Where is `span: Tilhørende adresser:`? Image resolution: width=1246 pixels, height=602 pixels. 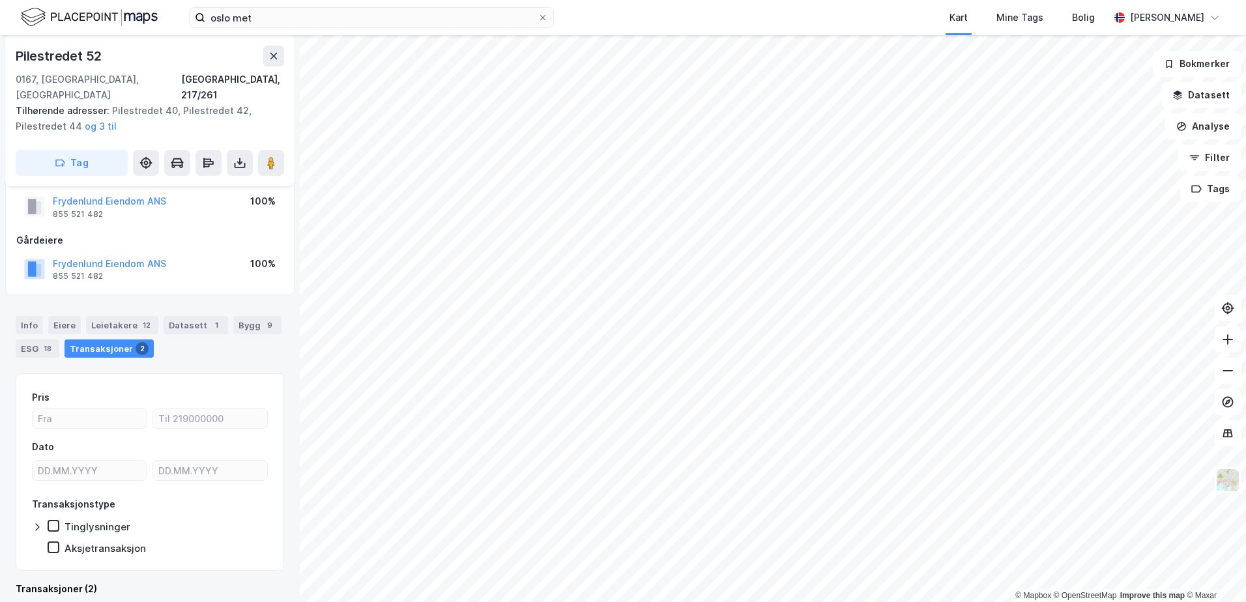
span: Tilhørende adresser: is located at coordinates (64, 110).